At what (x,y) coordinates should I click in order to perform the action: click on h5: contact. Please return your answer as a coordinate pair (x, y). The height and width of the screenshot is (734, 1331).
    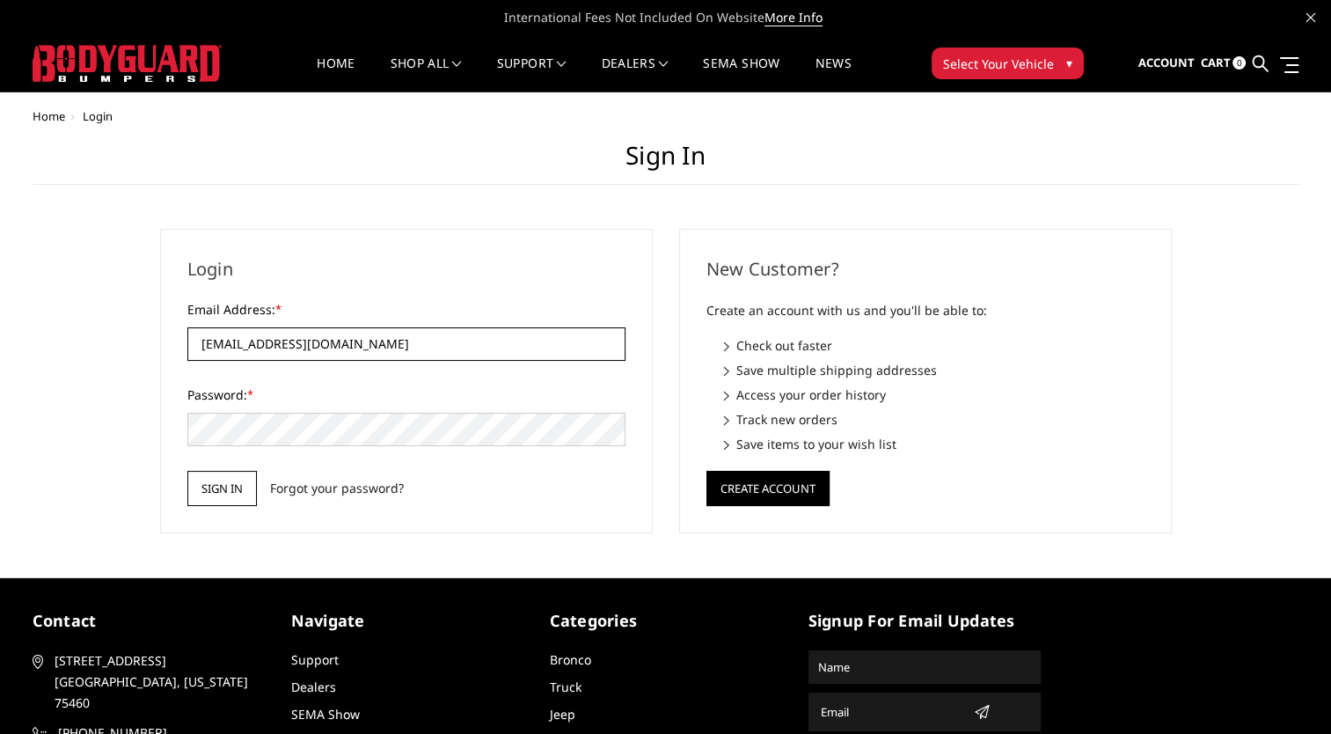
    Looking at the image, I should click on (149, 620).